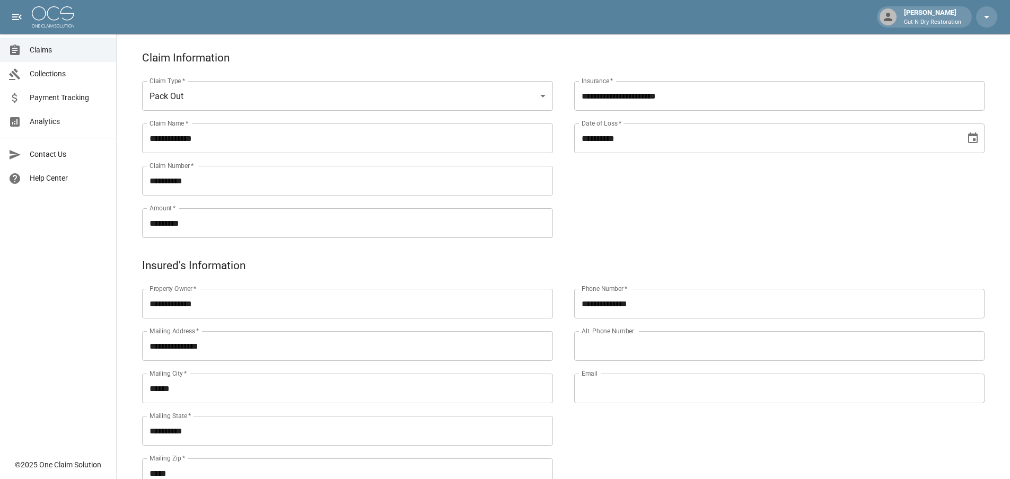  Describe the element at coordinates (590, 373) in the screenshot. I see `label: Email` at that location.